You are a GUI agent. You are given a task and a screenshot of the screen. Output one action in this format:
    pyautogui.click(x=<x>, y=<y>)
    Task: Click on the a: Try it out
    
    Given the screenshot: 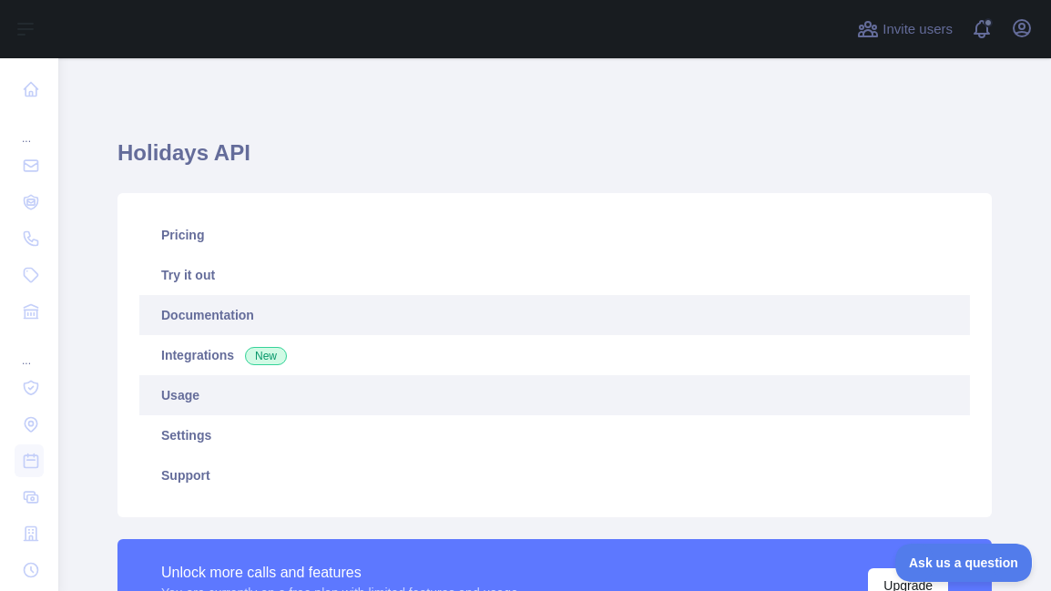 What is the action you would take?
    pyautogui.click(x=555, y=275)
    